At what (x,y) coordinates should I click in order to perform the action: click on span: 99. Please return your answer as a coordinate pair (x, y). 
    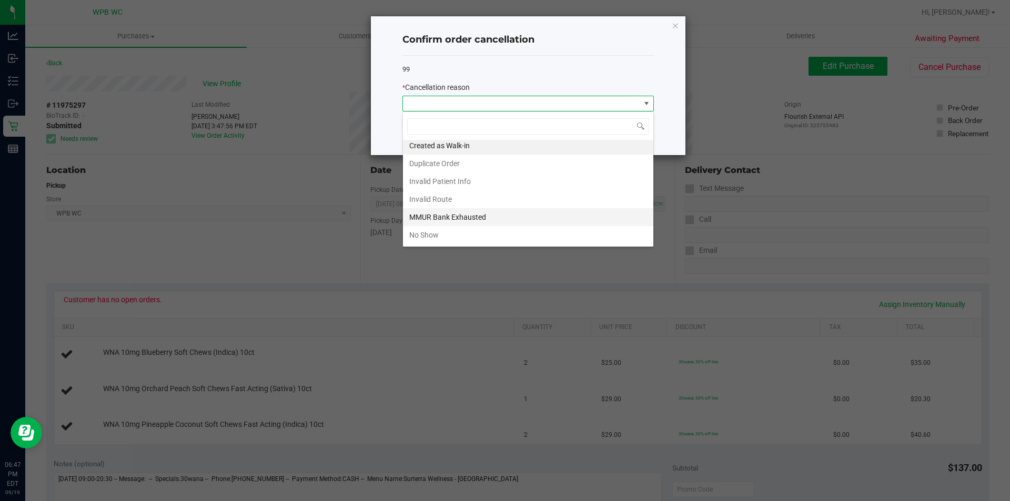
    Looking at the image, I should click on (406, 69).